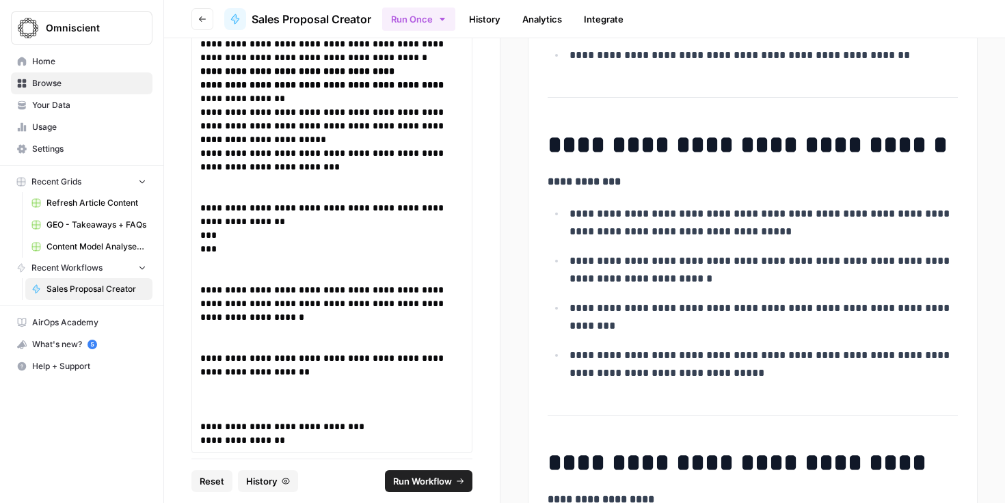 The height and width of the screenshot is (503, 1005). I want to click on button: Help + Support, so click(81, 367).